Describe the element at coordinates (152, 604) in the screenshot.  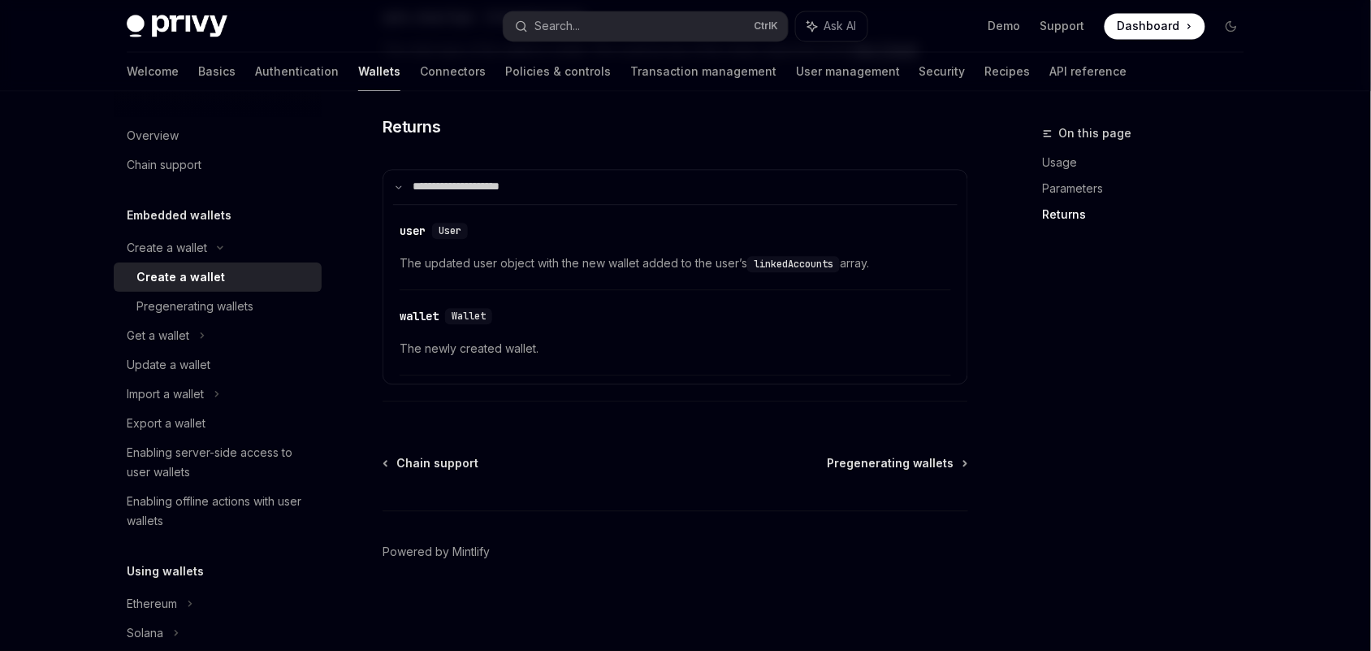
I see `div: Ethereum` at that location.